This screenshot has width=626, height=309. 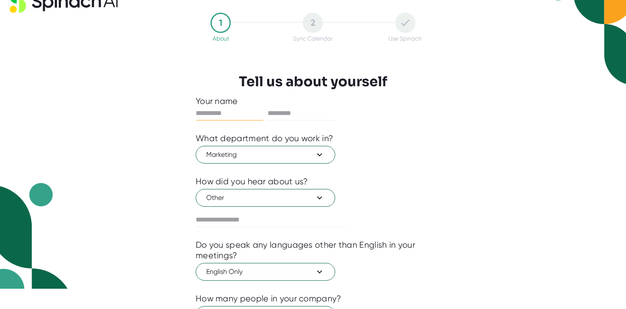 What do you see at coordinates (221, 38) in the screenshot?
I see `div: About` at bounding box center [221, 38].